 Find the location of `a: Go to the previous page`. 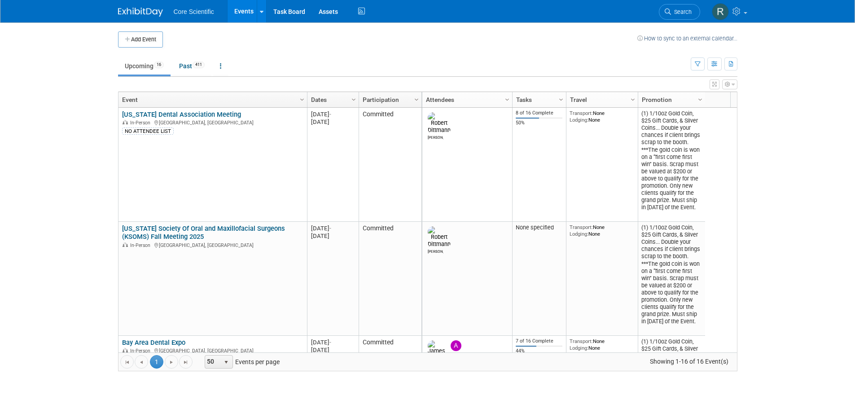

a: Go to the previous page is located at coordinates (141, 362).